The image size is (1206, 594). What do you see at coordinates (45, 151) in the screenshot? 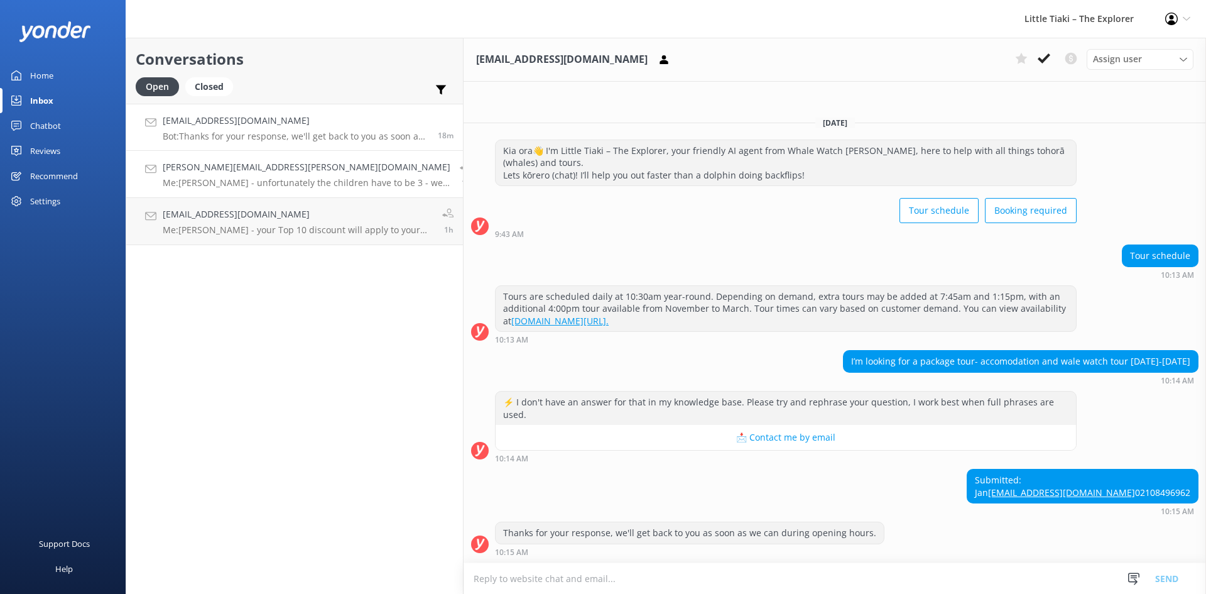
I see `div: Reviews` at bounding box center [45, 151].